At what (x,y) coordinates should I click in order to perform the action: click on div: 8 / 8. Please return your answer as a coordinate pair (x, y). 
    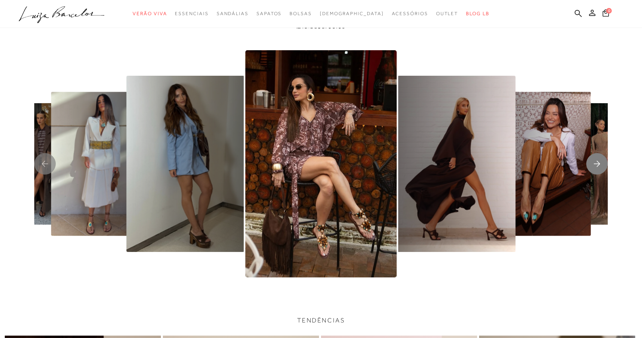
    Looking at the image, I should click on (321, 164).